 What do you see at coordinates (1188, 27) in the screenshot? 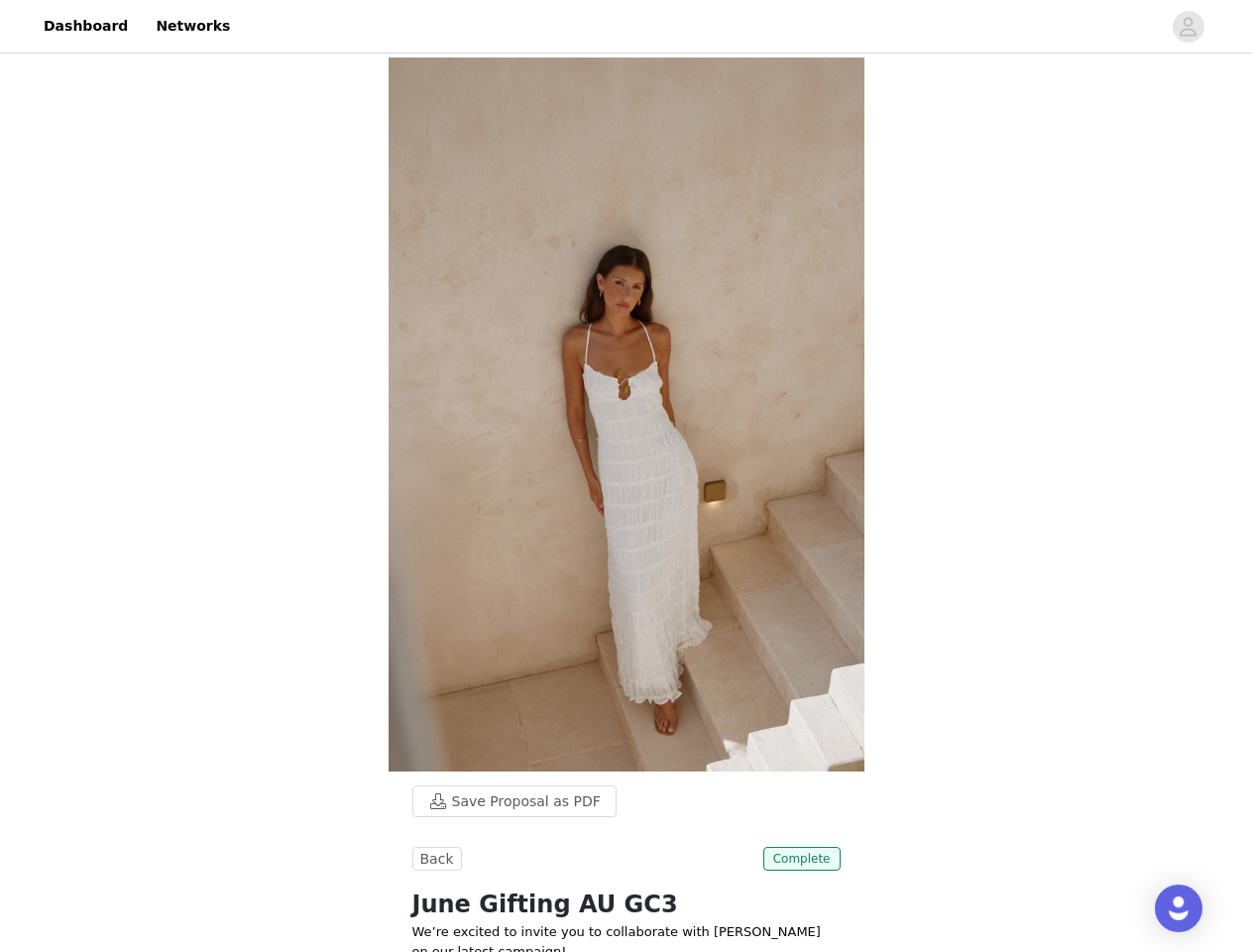
I see `div: avatar` at bounding box center [1188, 27].